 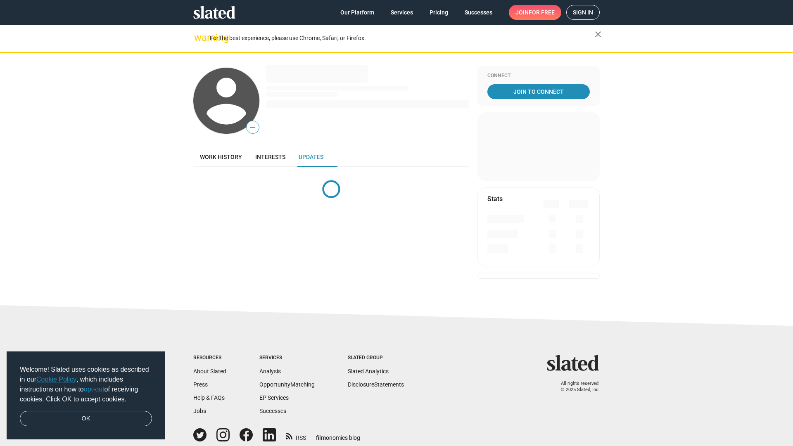 What do you see at coordinates (270, 157) in the screenshot?
I see `a: Interests` at bounding box center [270, 157].